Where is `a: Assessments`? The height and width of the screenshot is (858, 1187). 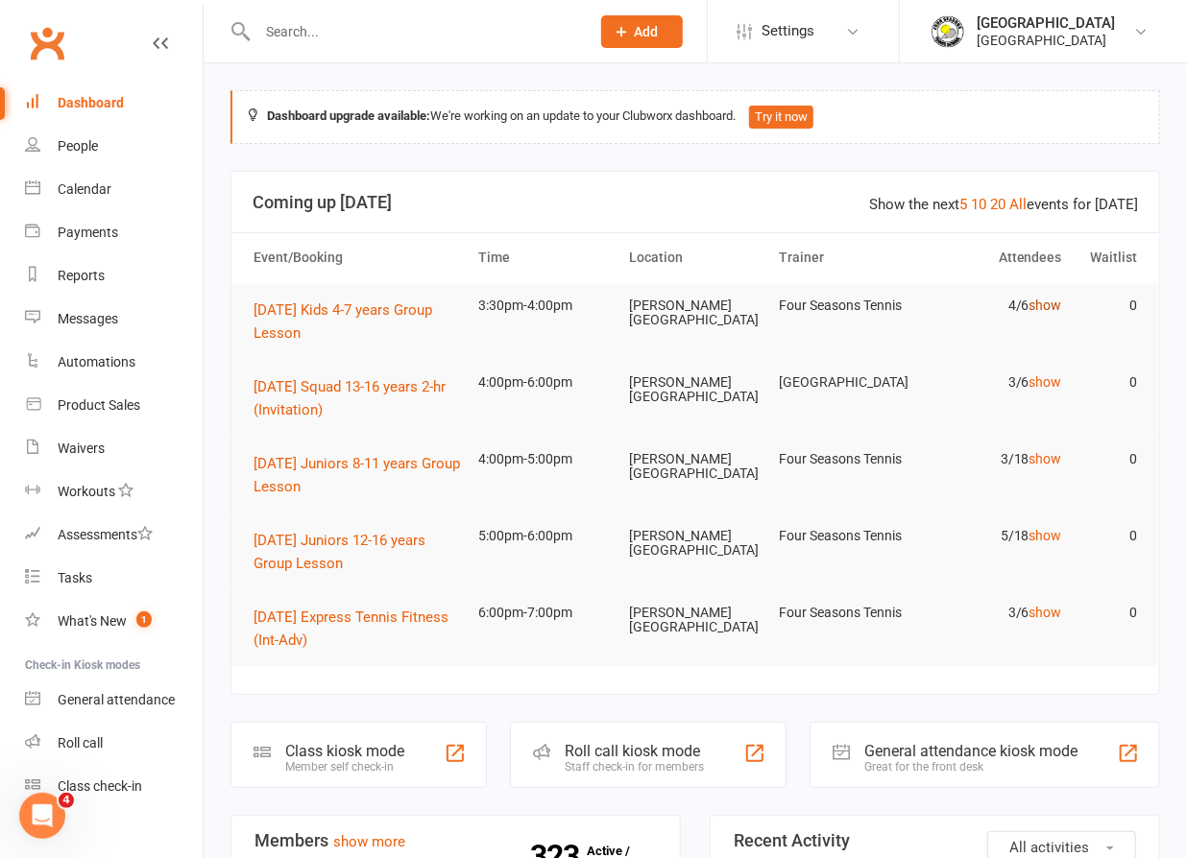
a: Assessments is located at coordinates (113, 535).